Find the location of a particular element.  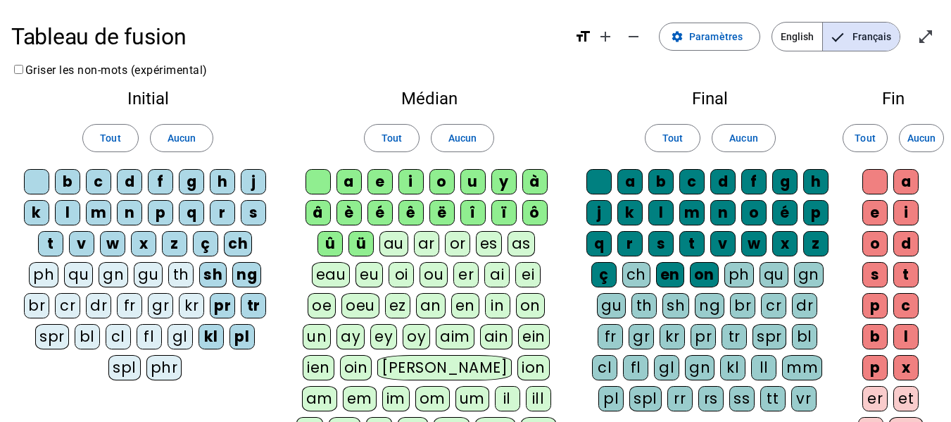

div: fr is located at coordinates (130, 306).